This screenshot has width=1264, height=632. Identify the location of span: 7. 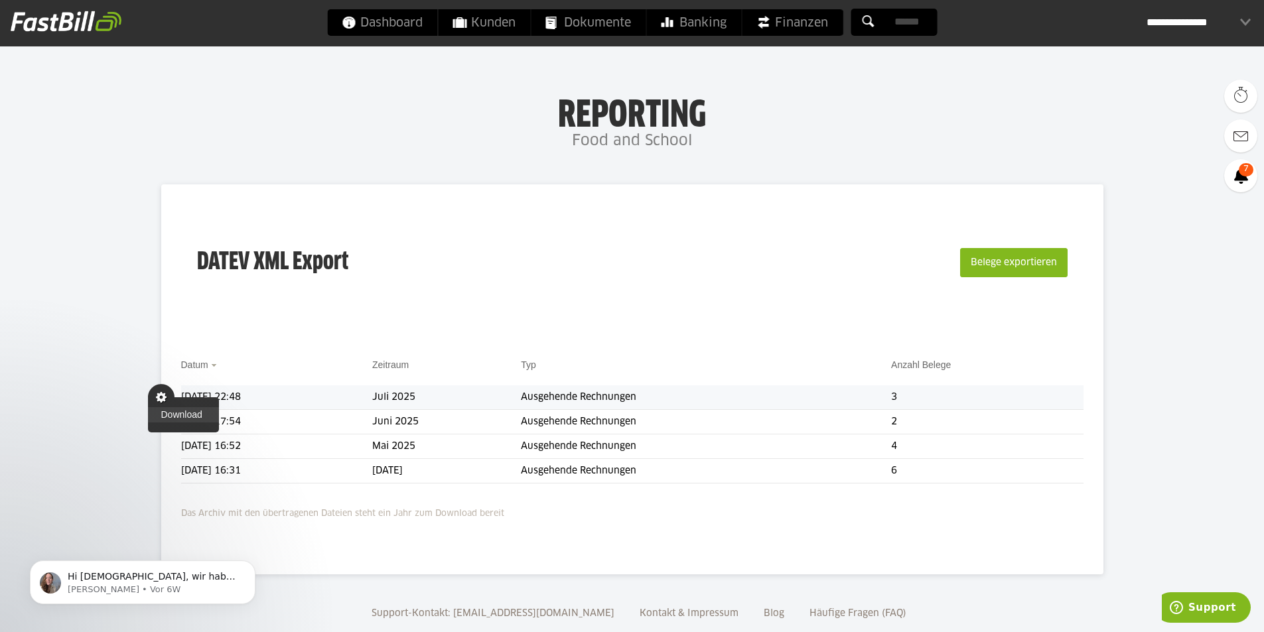
(1246, 170).